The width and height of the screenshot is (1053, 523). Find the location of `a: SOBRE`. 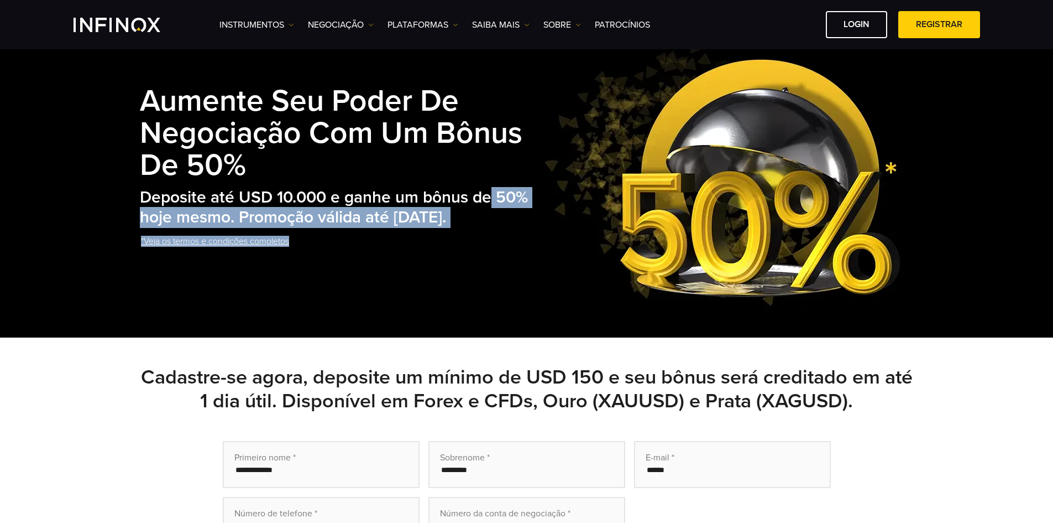

a: SOBRE is located at coordinates (562, 25).